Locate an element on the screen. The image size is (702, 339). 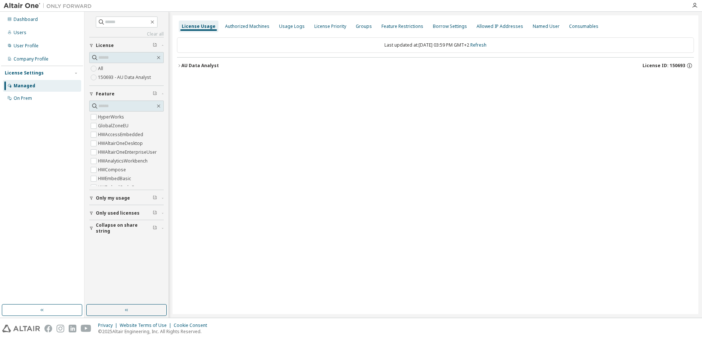
label: HWAnalyticsWorkbench is located at coordinates (123, 161).